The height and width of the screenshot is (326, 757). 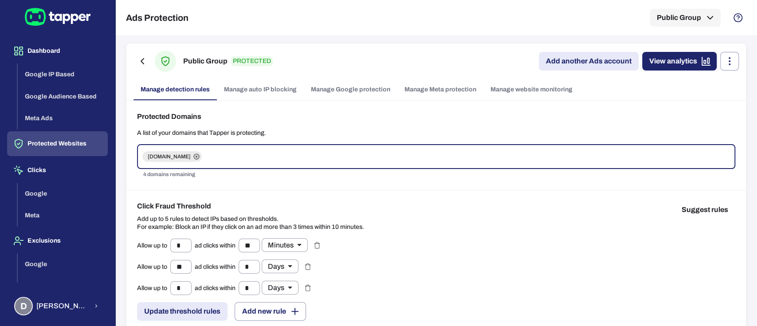 I want to click on a: Manage Meta protection, so click(x=441, y=90).